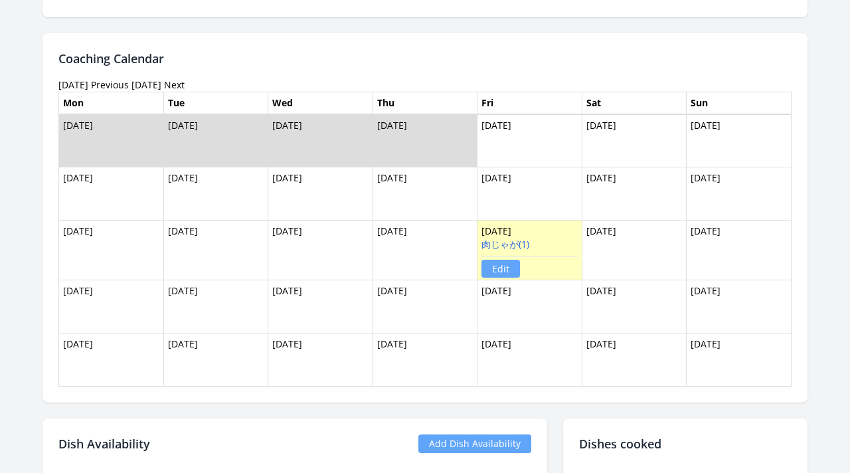 The width and height of the screenshot is (850, 473). Describe the element at coordinates (112, 103) in the screenshot. I see `th: Mon` at that location.